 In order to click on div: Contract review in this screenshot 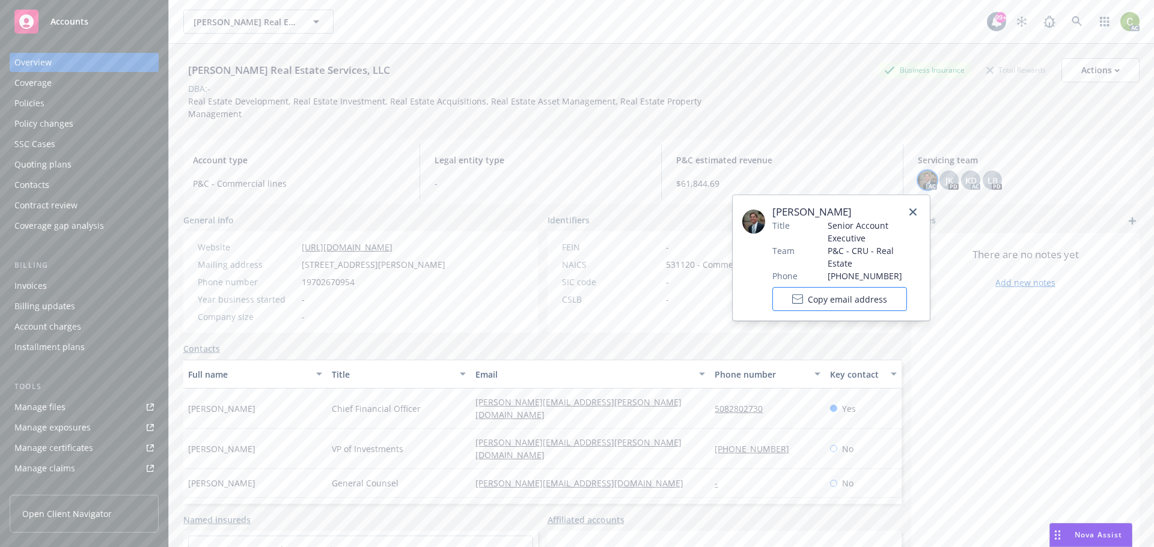, I will do `click(46, 206)`.